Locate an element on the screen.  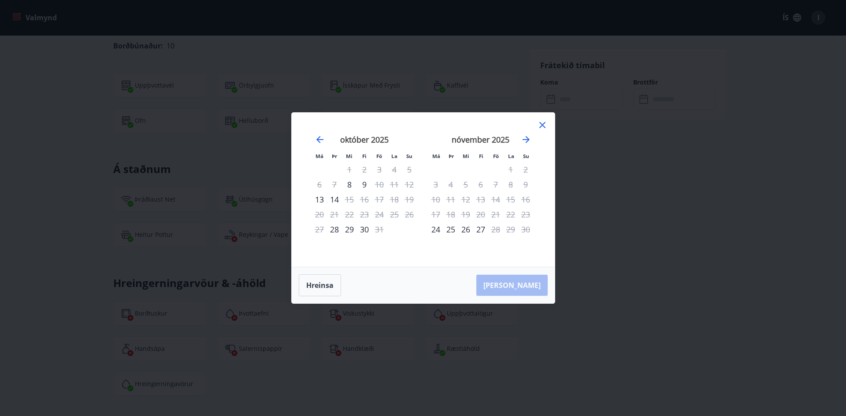
td: miðvikudagur, 8. október 2025 is located at coordinates (349, 185).